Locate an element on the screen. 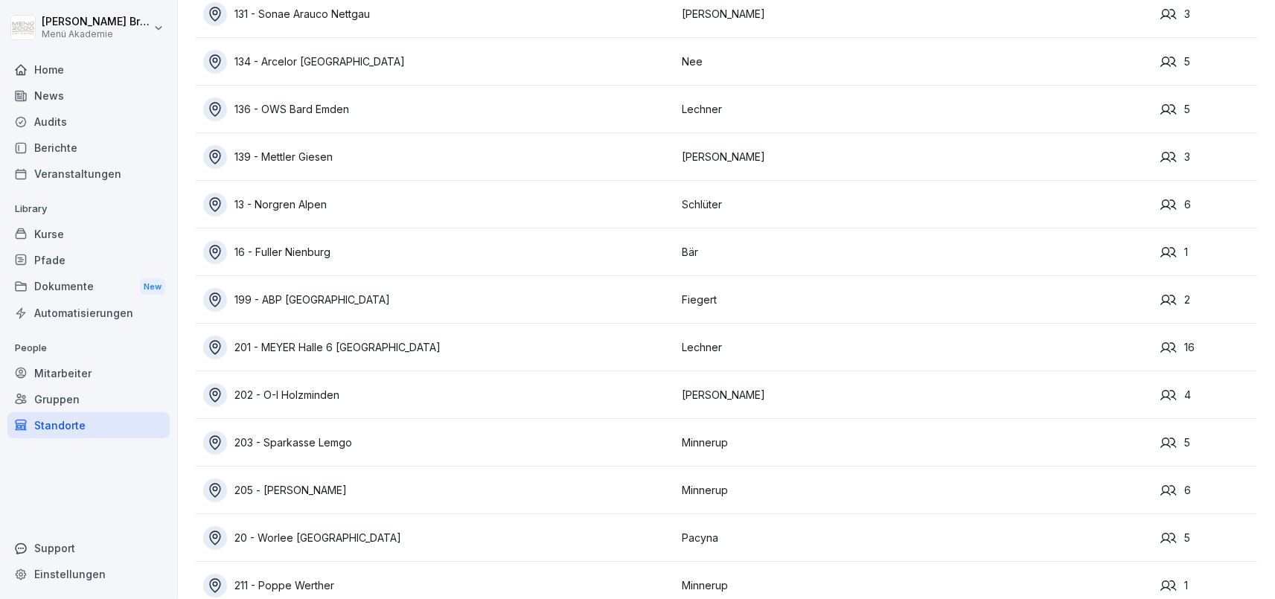 The width and height of the screenshot is (1275, 599). div: Veranstaltungen is located at coordinates (89, 173).